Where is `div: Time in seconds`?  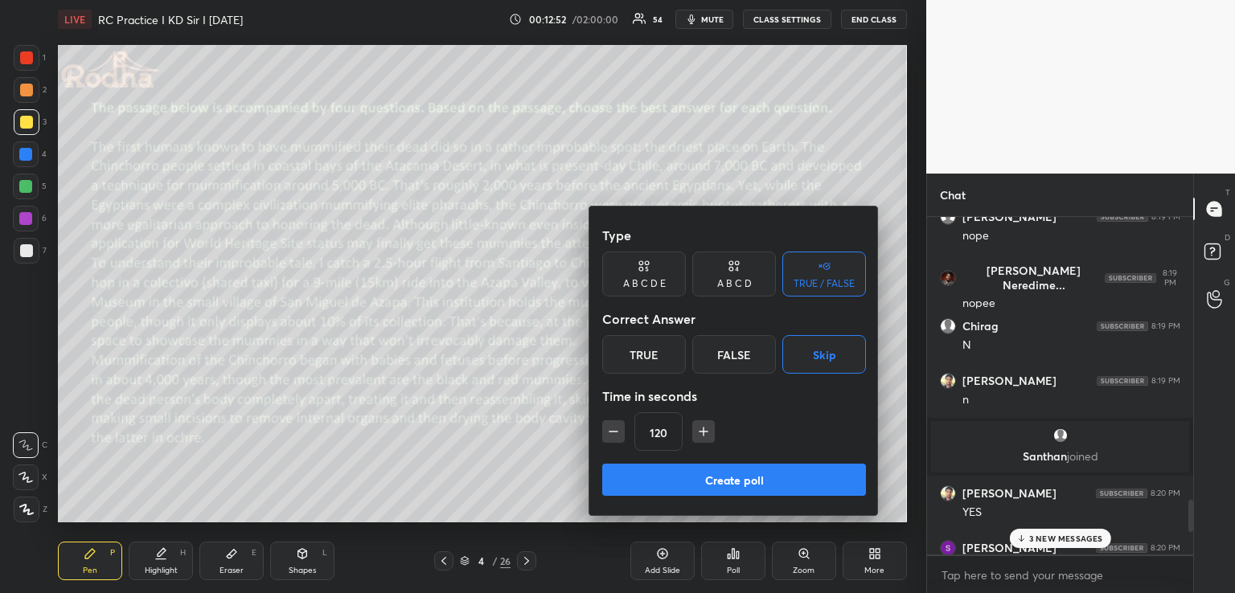
div: Time in seconds is located at coordinates (734, 396).